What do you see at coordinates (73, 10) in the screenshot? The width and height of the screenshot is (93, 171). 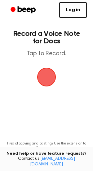 I see `a: Log in` at bounding box center [73, 10].